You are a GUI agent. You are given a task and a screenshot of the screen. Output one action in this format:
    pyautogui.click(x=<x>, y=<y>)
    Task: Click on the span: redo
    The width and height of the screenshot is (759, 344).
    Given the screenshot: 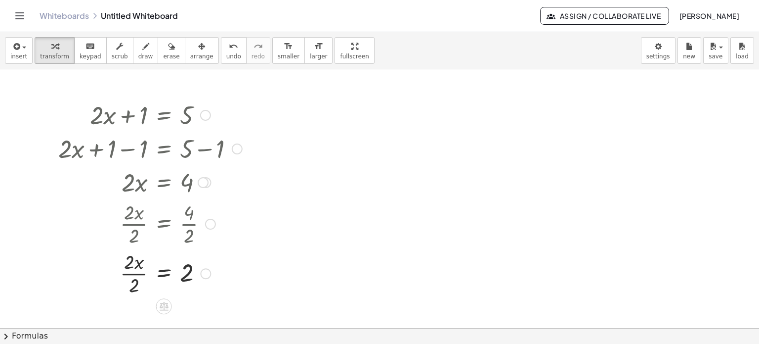 What is the action you would take?
    pyautogui.click(x=258, y=56)
    